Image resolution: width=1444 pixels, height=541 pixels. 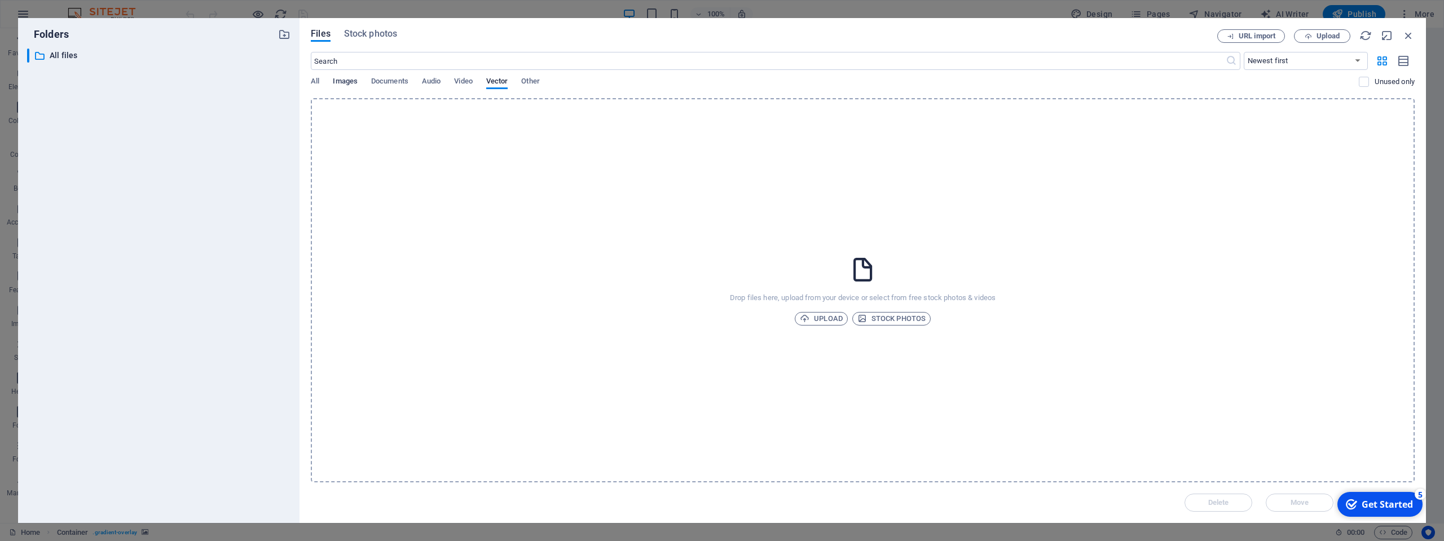 What do you see at coordinates (1387, 36) in the screenshot?
I see `i: Minimize` at bounding box center [1387, 36].